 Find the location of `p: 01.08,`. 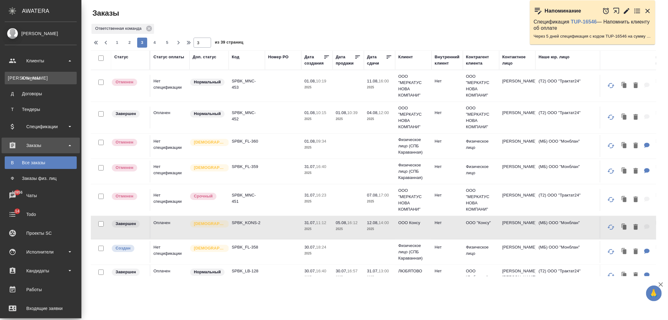

p: 01.08, is located at coordinates (310, 112).